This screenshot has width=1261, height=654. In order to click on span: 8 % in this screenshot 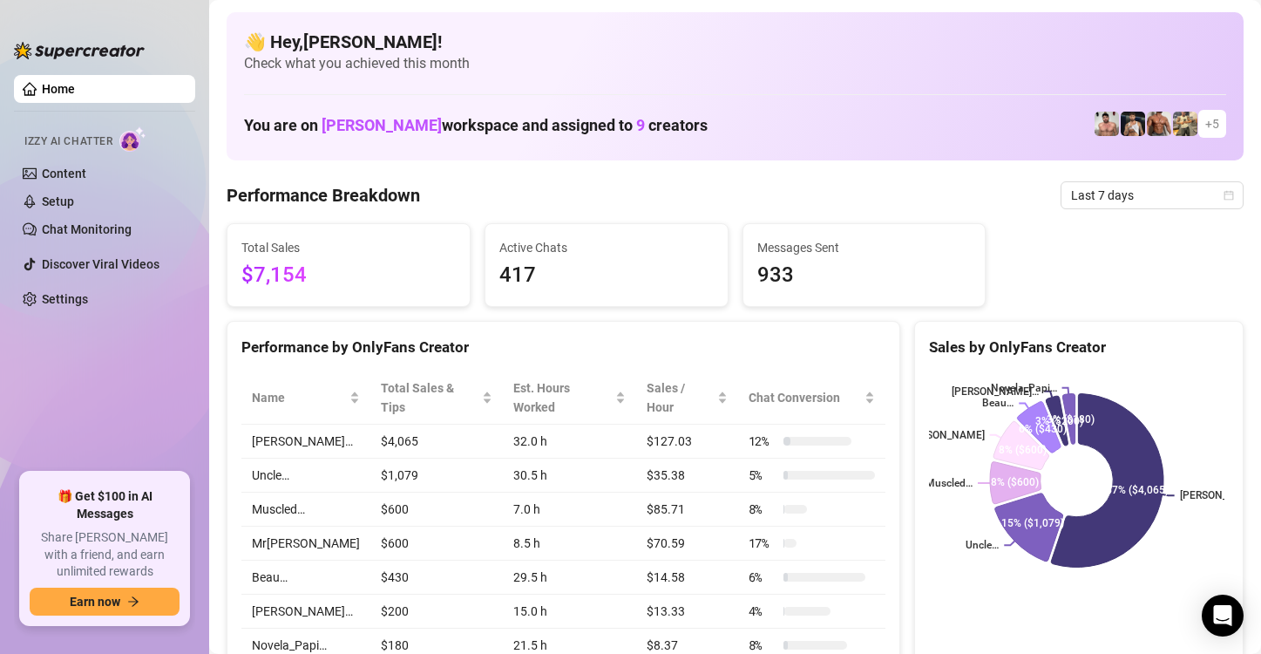, I will do `click(763, 509)`.